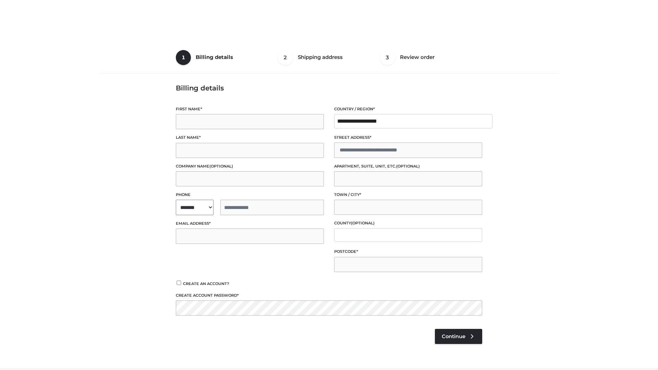 The width and height of the screenshot is (658, 370). I want to click on label: Company name, so click(250, 166).